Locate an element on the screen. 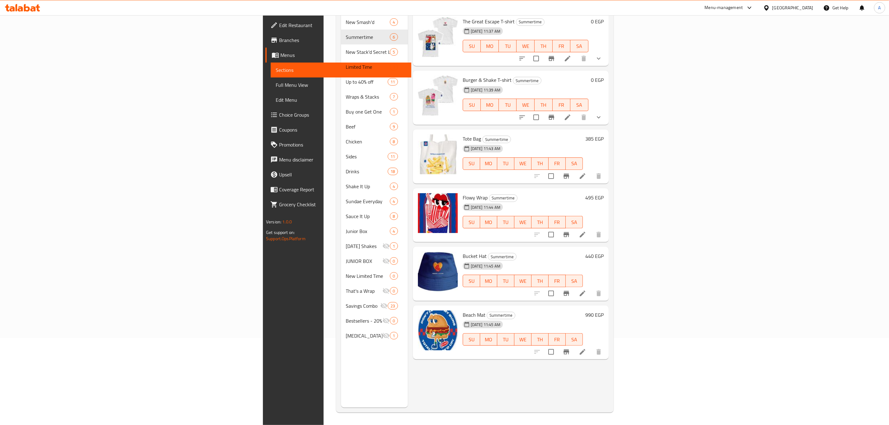  span: New Stack'd Secret Line is located at coordinates (368, 52).